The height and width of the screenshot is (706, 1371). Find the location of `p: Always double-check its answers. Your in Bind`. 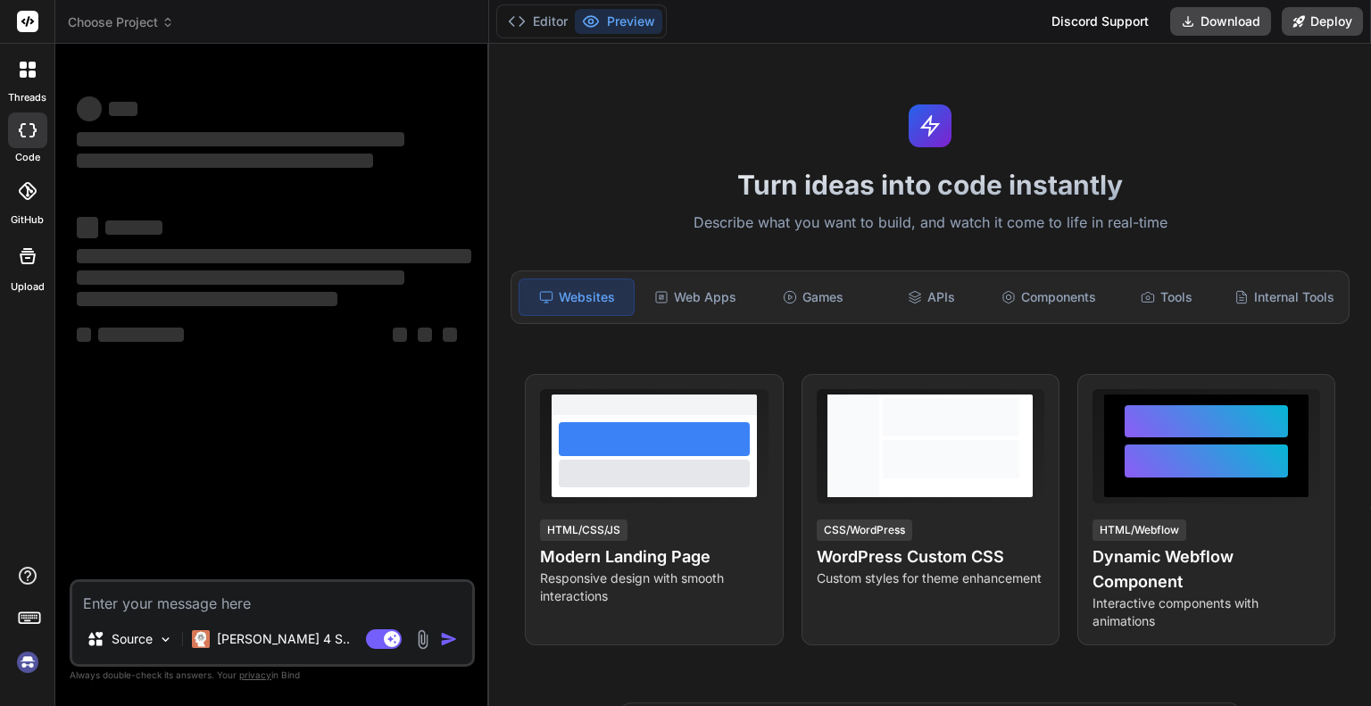

p: Always double-check its answers. Your in Bind is located at coordinates (272, 675).